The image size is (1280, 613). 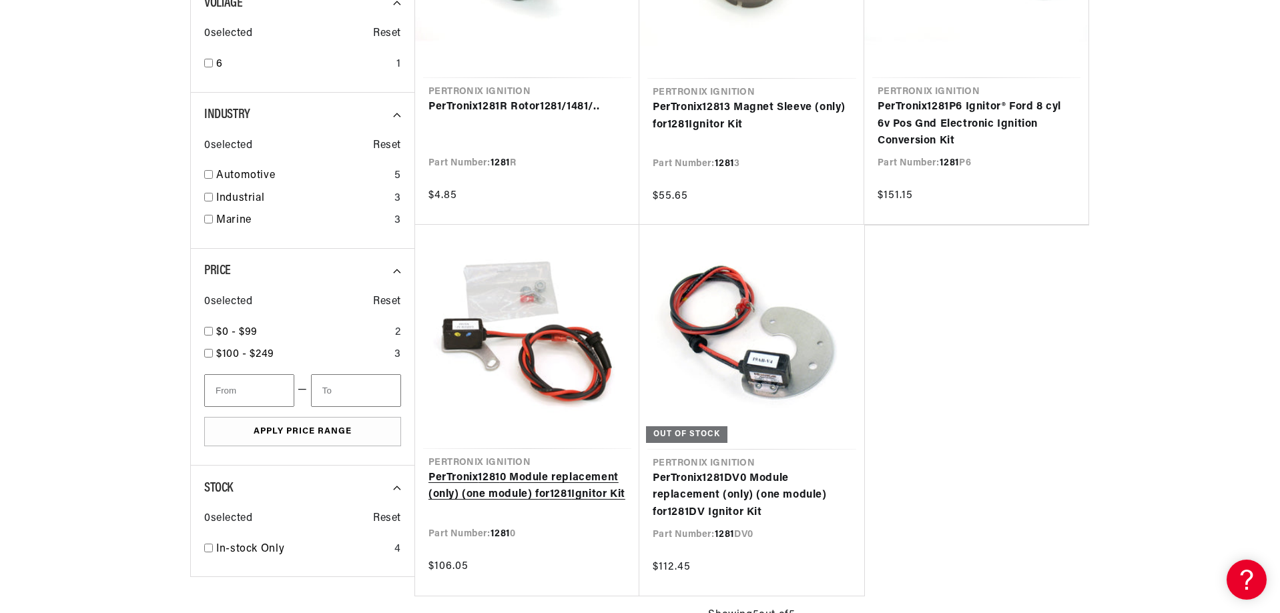 What do you see at coordinates (527, 107) in the screenshot?
I see `a: PerTronix1281R Rotor1281/1481/..` at bounding box center [527, 107].